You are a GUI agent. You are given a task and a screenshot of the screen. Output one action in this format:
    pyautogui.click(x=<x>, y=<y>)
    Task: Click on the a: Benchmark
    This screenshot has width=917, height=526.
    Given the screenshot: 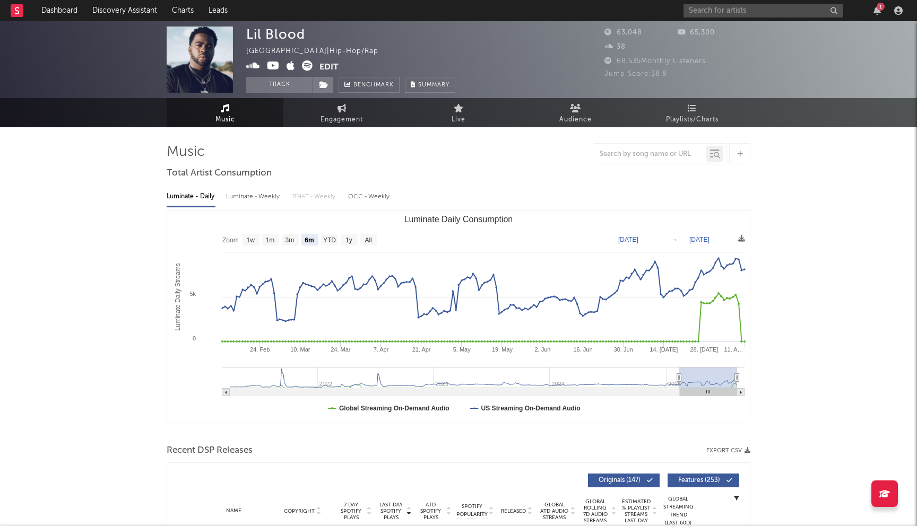 What is the action you would take?
    pyautogui.click(x=369, y=85)
    